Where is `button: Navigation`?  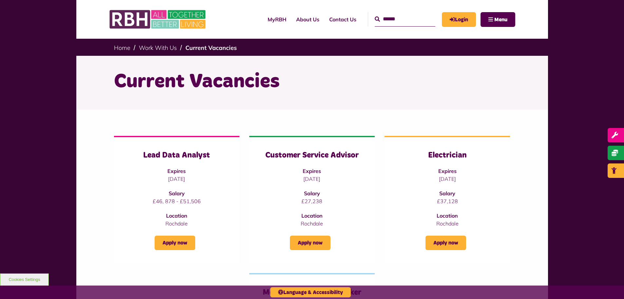
button: Navigation is located at coordinates (498, 19).